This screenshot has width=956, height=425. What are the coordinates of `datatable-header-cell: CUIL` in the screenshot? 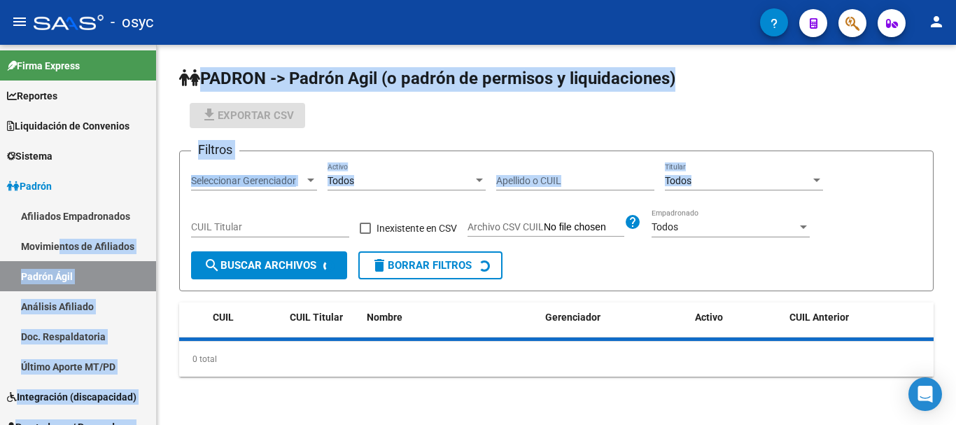 It's located at (246, 317).